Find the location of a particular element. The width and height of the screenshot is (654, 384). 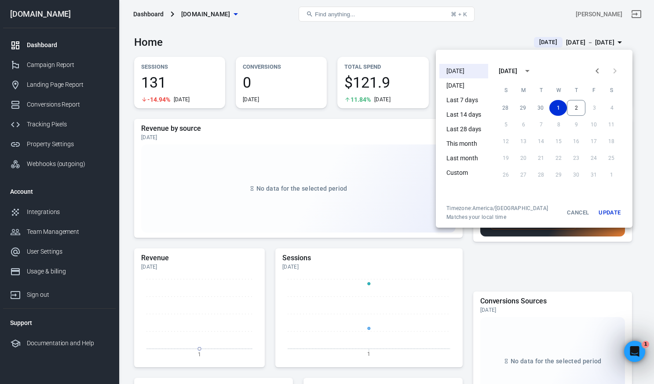

span: Thursday is located at coordinates (577, 90).